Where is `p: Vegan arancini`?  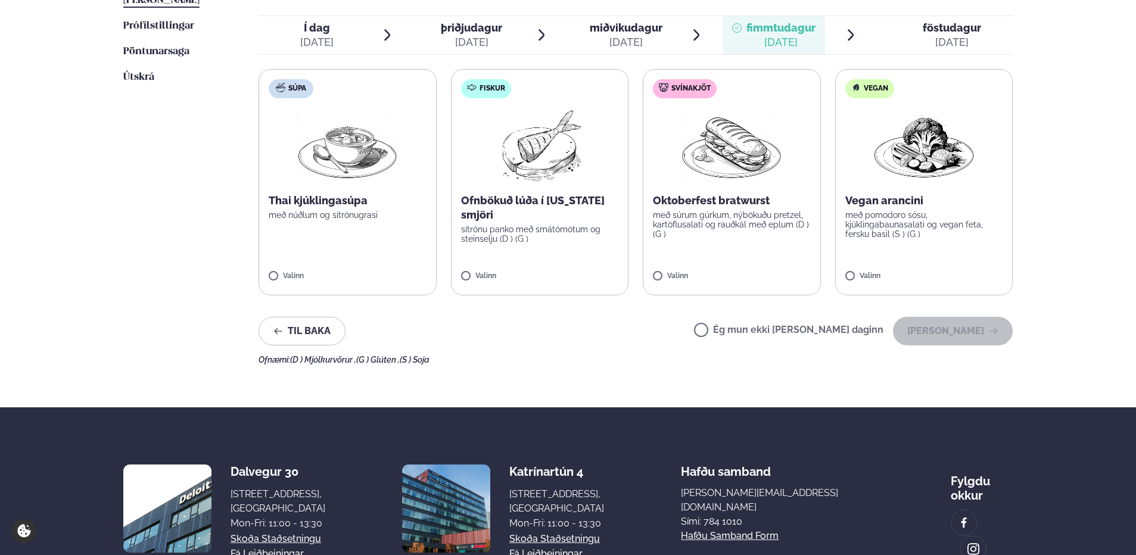
p: Vegan arancini is located at coordinates (924, 201).